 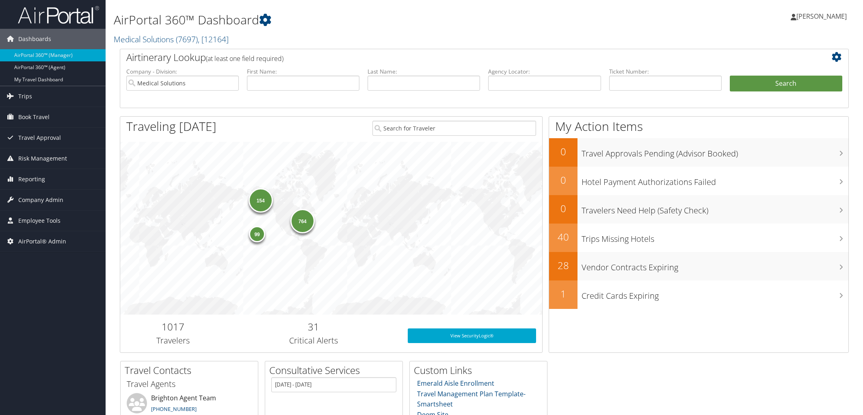 What do you see at coordinates (424, 71) in the screenshot?
I see `label: Last Name:` at bounding box center [424, 71].